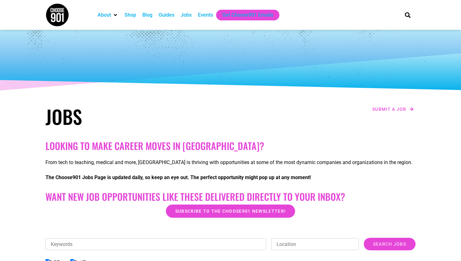  What do you see at coordinates (186, 15) in the screenshot?
I see `div: Jobs` at bounding box center [186, 15].